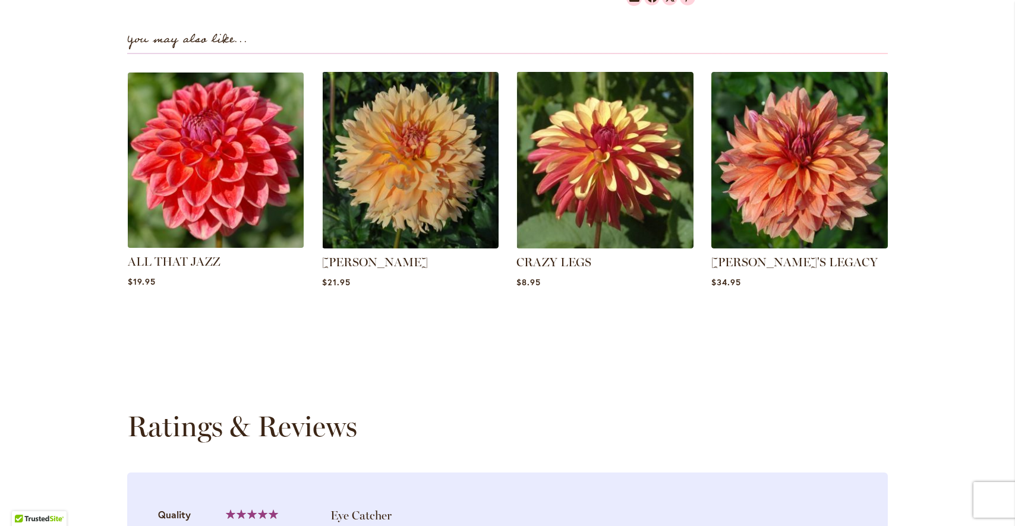 The image size is (1015, 526). Describe the element at coordinates (141, 281) in the screenshot. I see `span: $19.95` at that location.